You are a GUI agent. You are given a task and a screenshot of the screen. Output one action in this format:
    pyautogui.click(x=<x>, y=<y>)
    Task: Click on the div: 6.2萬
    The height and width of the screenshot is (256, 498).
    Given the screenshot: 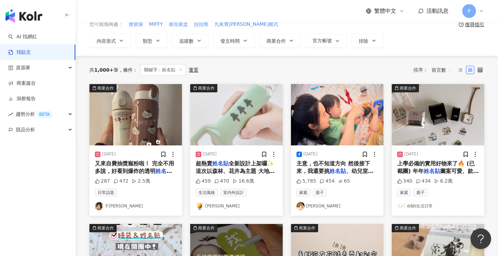 What is the action you would take?
    pyautogui.click(x=443, y=181)
    